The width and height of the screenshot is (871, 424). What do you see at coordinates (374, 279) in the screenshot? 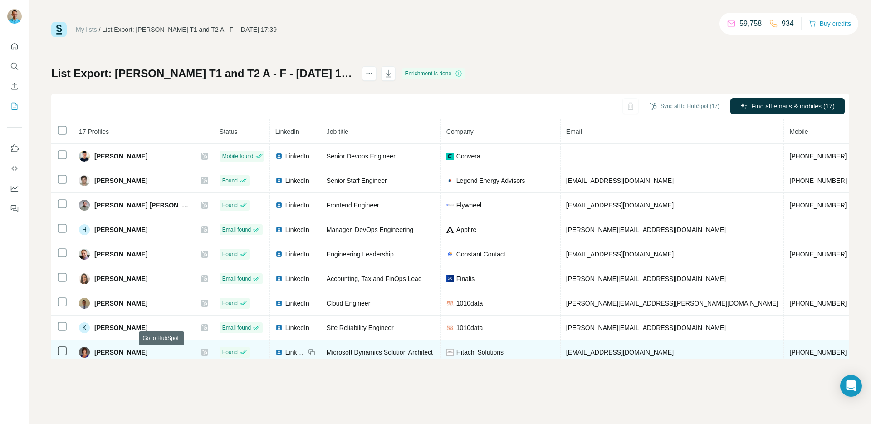
I see `span: Accounting, Tax and FinOps Lead` at bounding box center [374, 279].